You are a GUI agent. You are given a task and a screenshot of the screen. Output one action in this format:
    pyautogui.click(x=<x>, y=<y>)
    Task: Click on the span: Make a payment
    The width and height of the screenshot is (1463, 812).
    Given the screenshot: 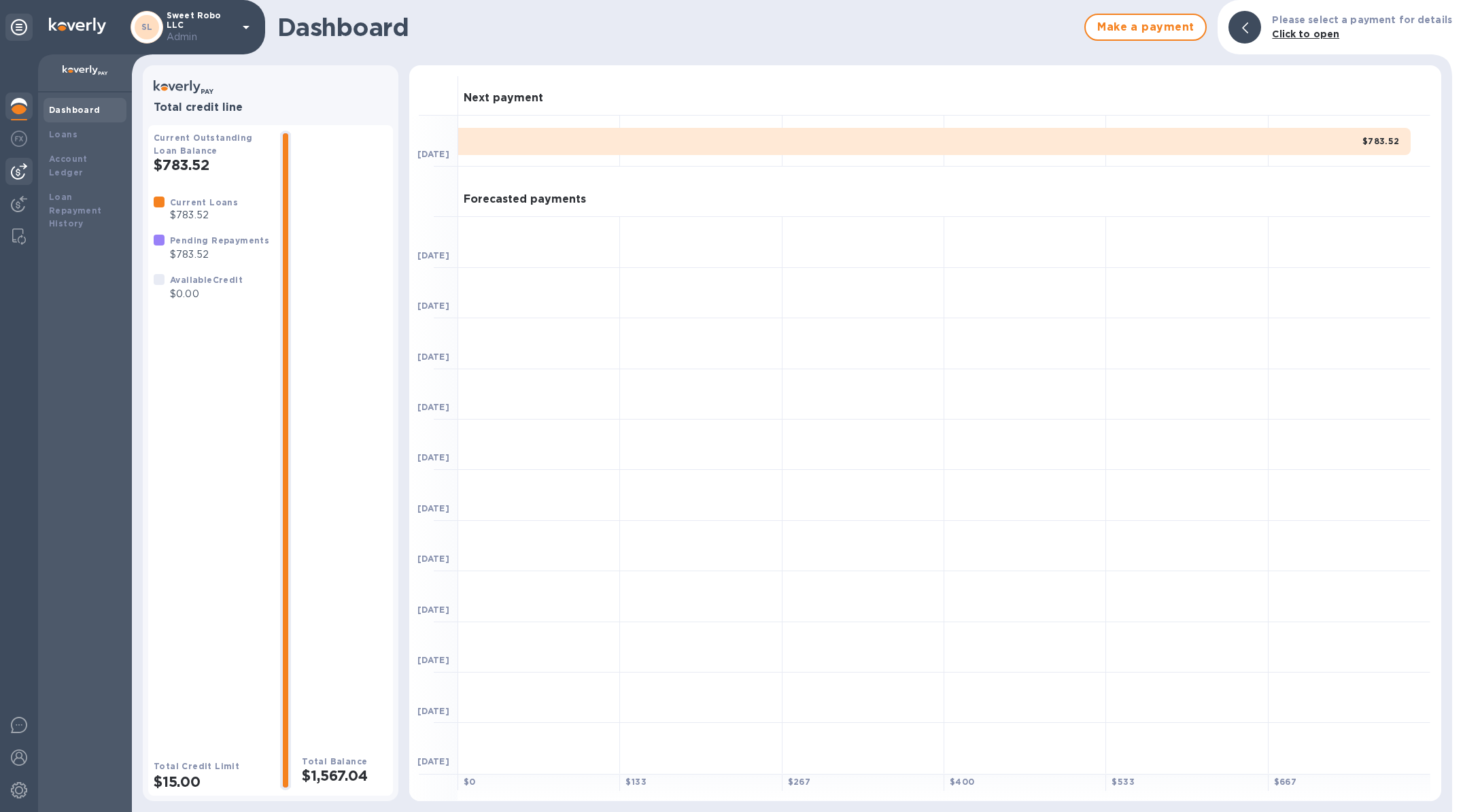 What is the action you would take?
    pyautogui.click(x=1146, y=27)
    